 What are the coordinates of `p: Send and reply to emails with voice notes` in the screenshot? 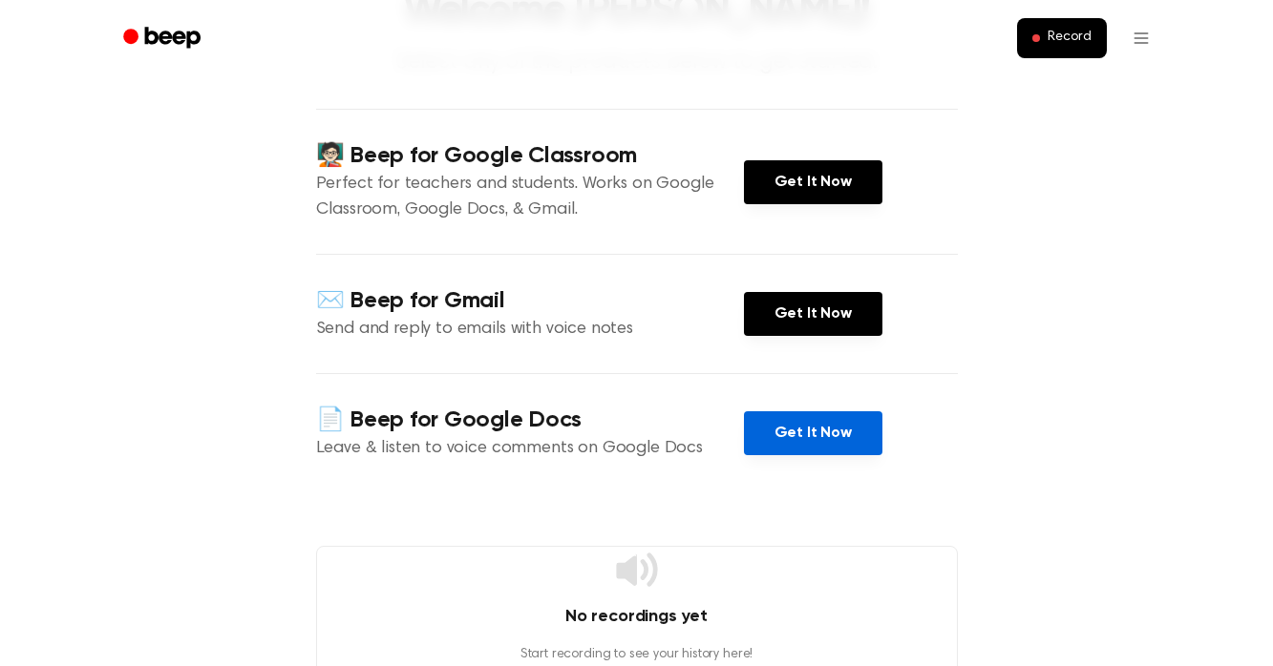 It's located at (530, 329).